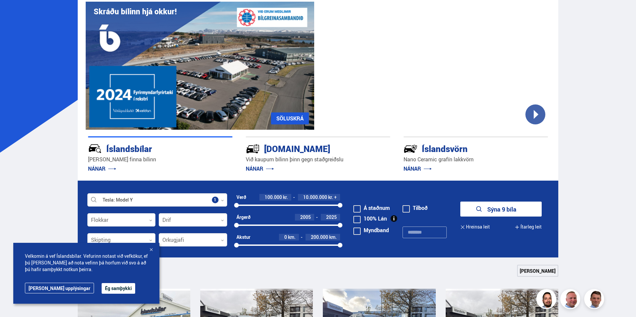 The image size is (636, 317). Describe the element at coordinates (475, 227) in the screenshot. I see `button: Hreinsa leit` at that location.